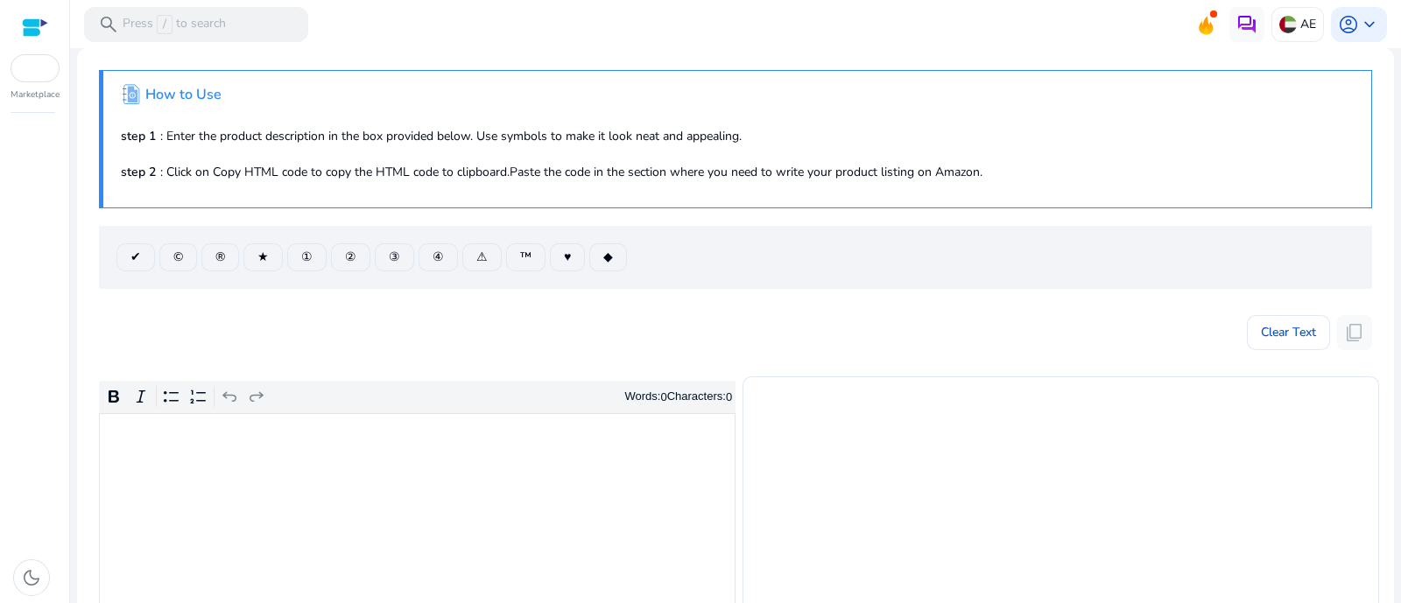  What do you see at coordinates (679, 397) in the screenshot?
I see `div: Words: Characters:` at bounding box center [679, 397].